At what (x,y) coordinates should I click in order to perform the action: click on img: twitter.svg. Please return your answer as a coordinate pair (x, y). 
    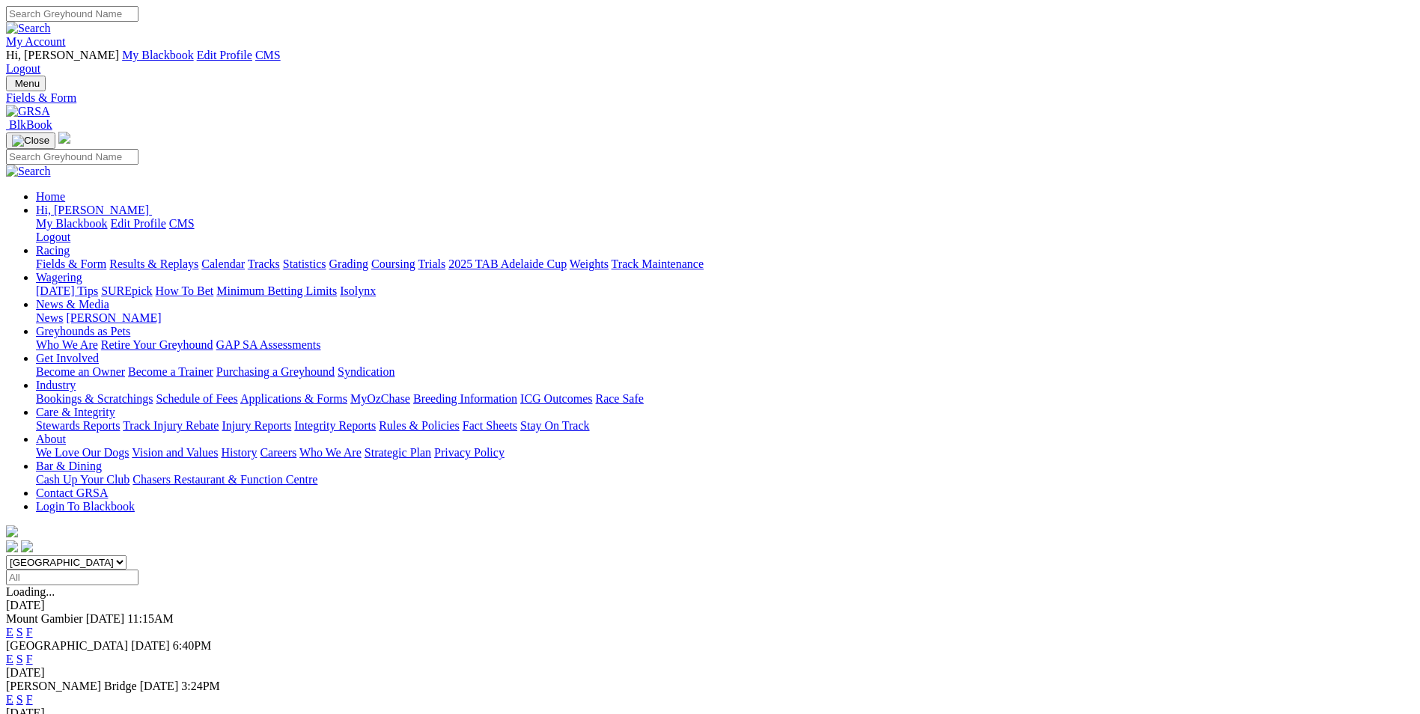
    Looking at the image, I should click on (27, 547).